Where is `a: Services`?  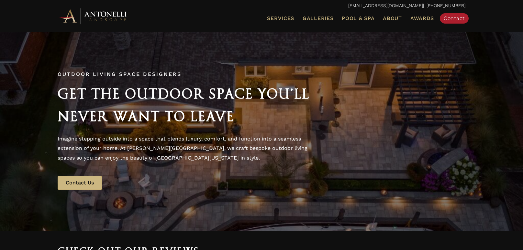 a: Services is located at coordinates (281, 18).